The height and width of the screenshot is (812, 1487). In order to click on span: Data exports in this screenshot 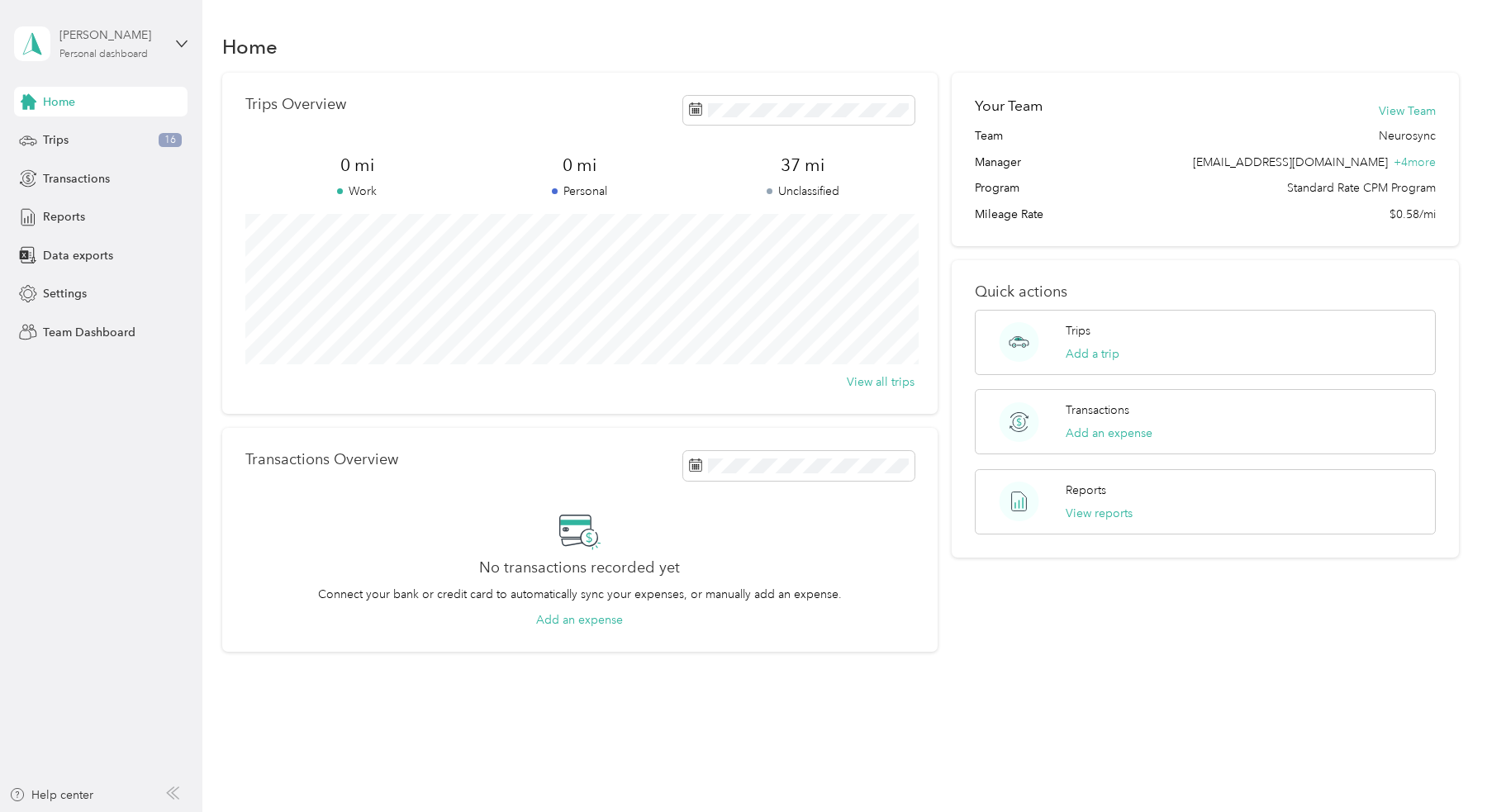, I will do `click(78, 255)`.